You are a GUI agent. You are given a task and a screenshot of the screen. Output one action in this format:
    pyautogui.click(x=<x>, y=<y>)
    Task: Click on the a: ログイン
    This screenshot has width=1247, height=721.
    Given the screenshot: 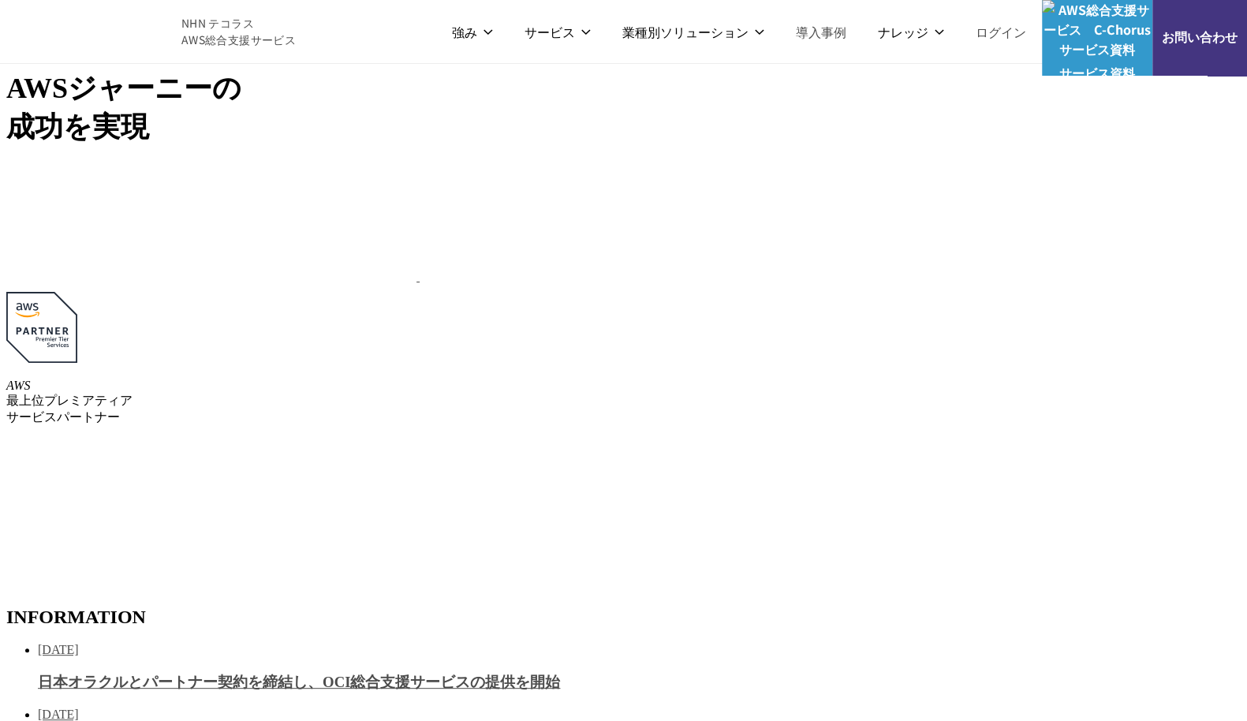 What is the action you would take?
    pyautogui.click(x=1001, y=32)
    